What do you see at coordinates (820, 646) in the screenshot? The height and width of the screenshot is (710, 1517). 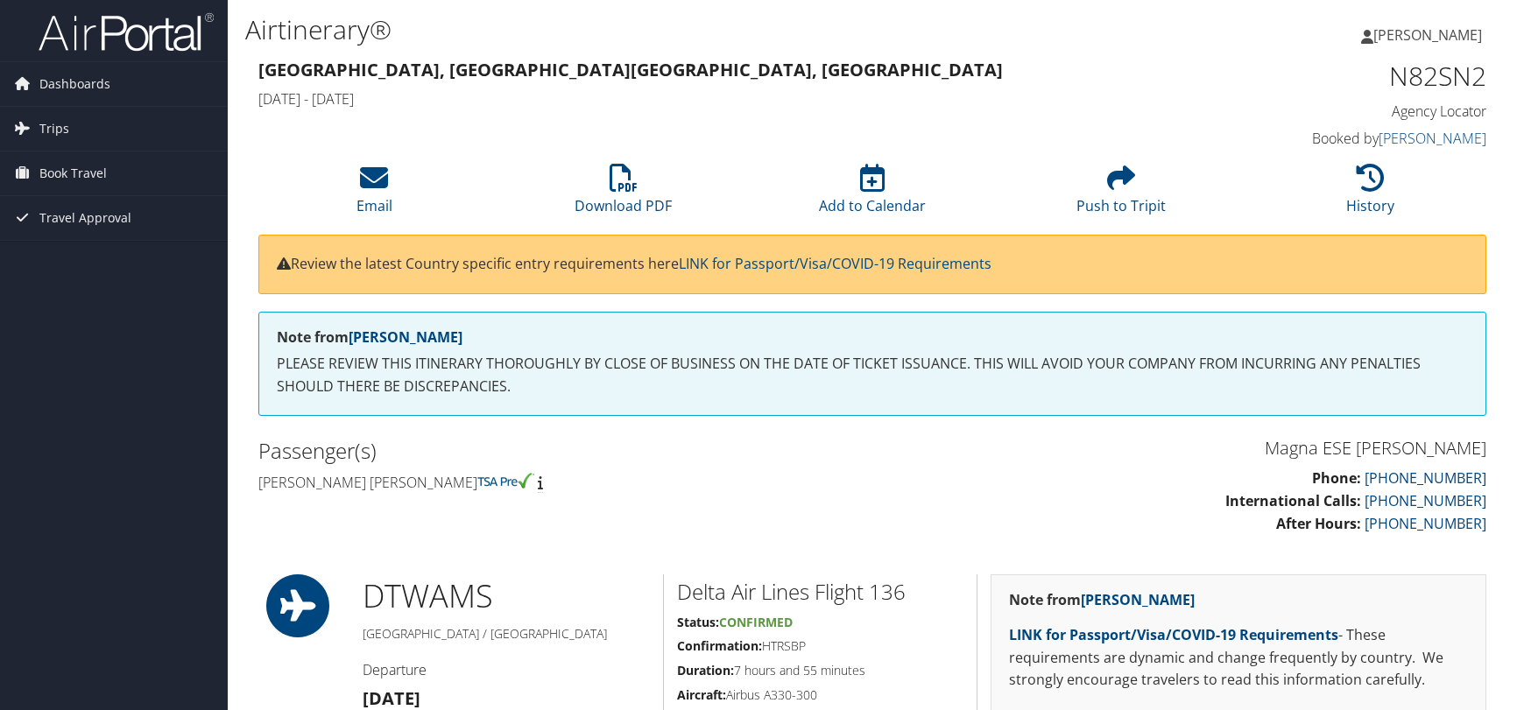 I see `h5: HTRSBP` at bounding box center [820, 646].